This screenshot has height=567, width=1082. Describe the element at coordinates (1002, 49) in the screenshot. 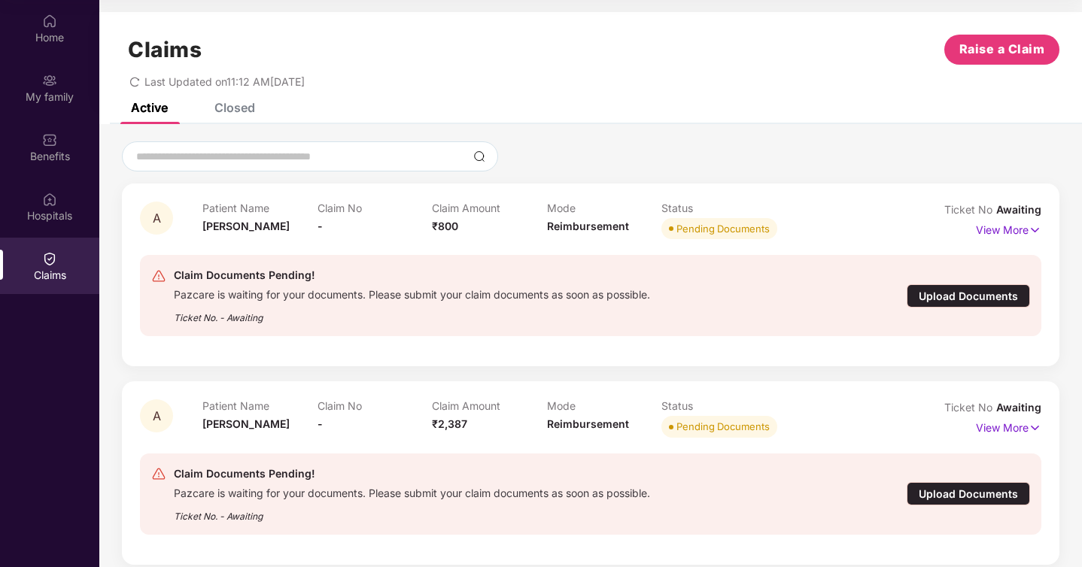

I see `span: Raise a Claim` at that location.